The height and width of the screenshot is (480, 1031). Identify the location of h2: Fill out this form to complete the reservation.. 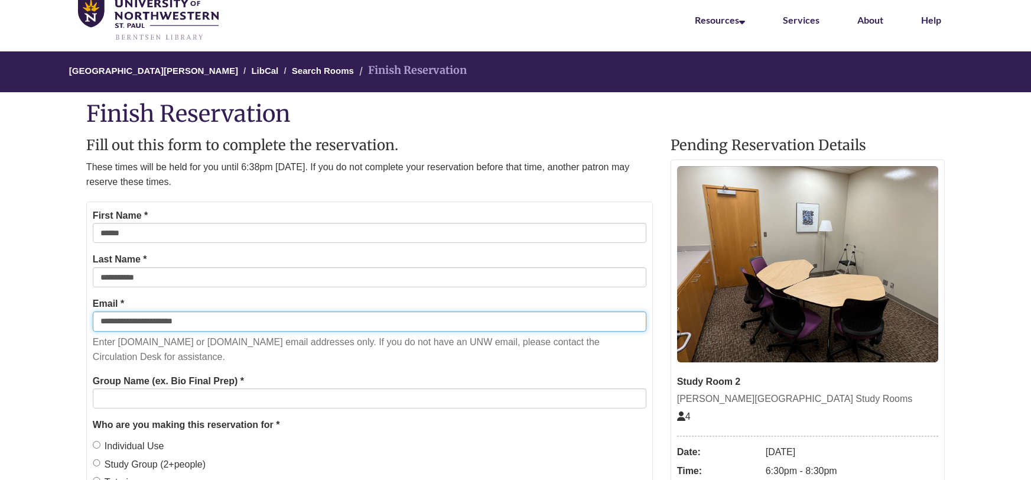
(369, 145).